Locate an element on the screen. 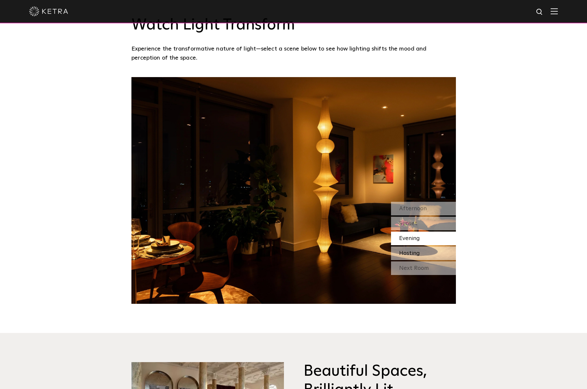 The height and width of the screenshot is (389, 587). img: search icon is located at coordinates (539, 12).